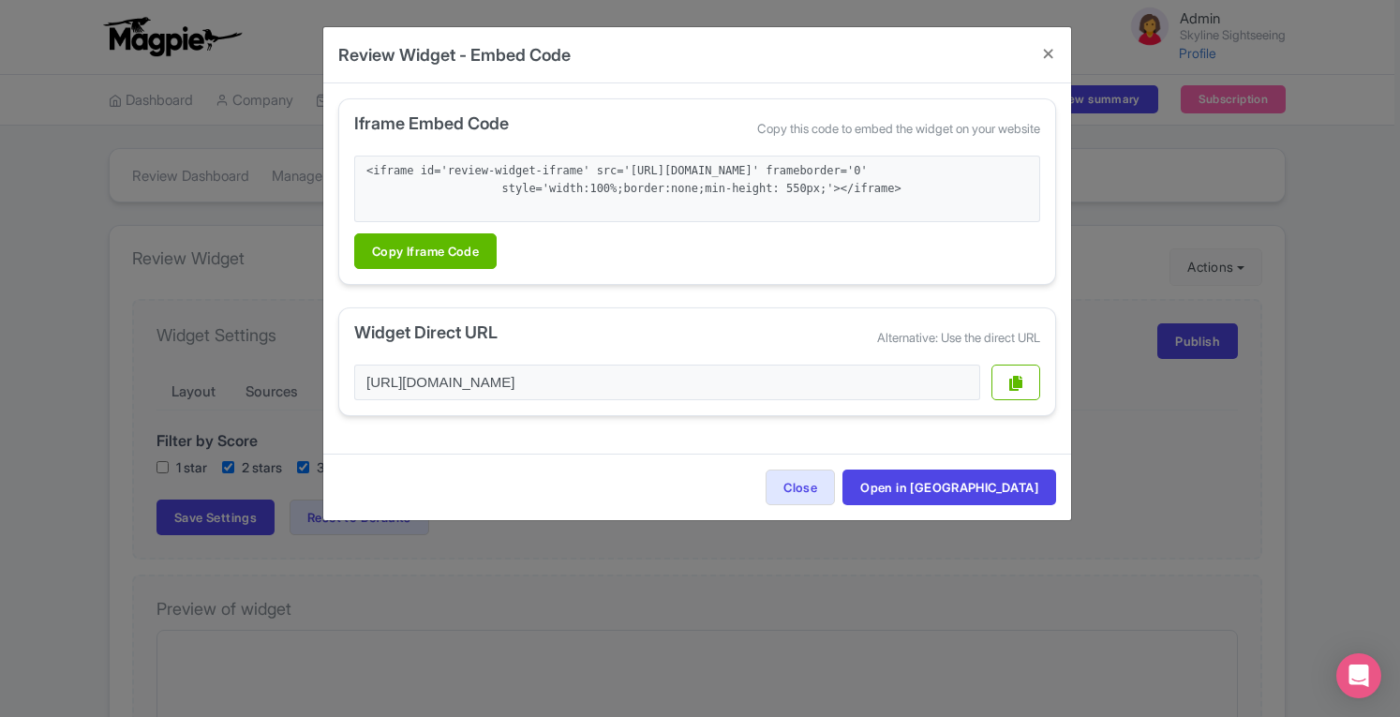  What do you see at coordinates (899, 129) in the screenshot?
I see `small: Copy this code to embed the widget on your website` at bounding box center [899, 129].